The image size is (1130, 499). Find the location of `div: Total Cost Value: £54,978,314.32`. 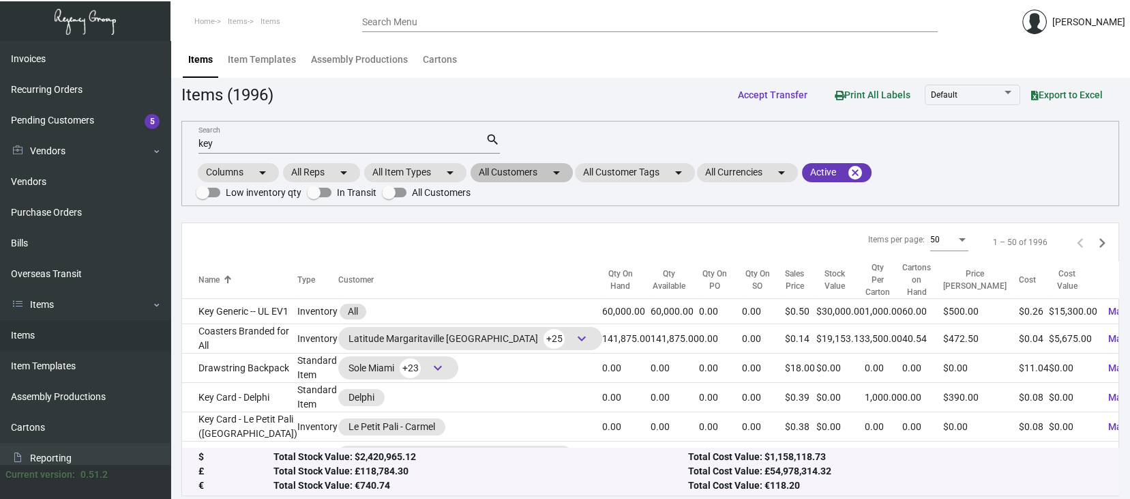

div: Total Cost Value: £54,978,314.32 is located at coordinates (895, 471).